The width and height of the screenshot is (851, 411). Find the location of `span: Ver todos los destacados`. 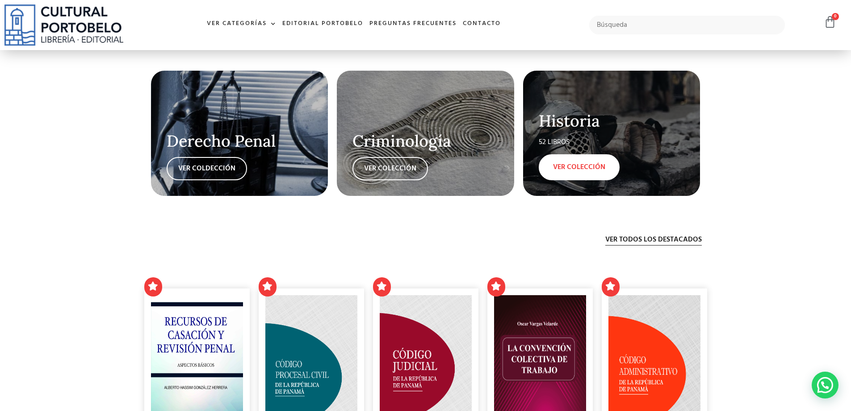

span: Ver todos los destacados is located at coordinates (654, 239).